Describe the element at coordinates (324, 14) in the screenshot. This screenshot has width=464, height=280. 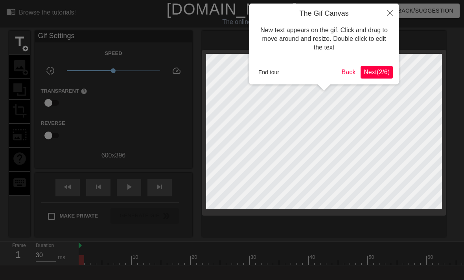
I see `h4: The Gif Canvas` at that location.